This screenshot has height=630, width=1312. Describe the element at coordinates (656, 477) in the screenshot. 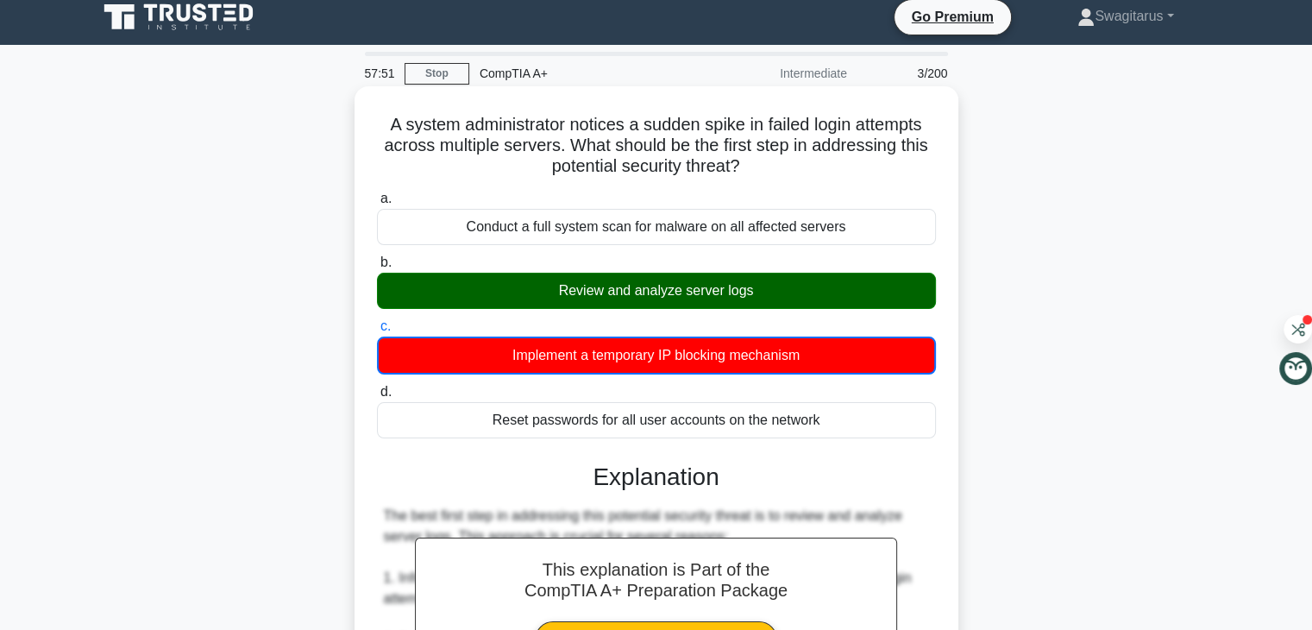

I see `h3: Explanation` at that location.